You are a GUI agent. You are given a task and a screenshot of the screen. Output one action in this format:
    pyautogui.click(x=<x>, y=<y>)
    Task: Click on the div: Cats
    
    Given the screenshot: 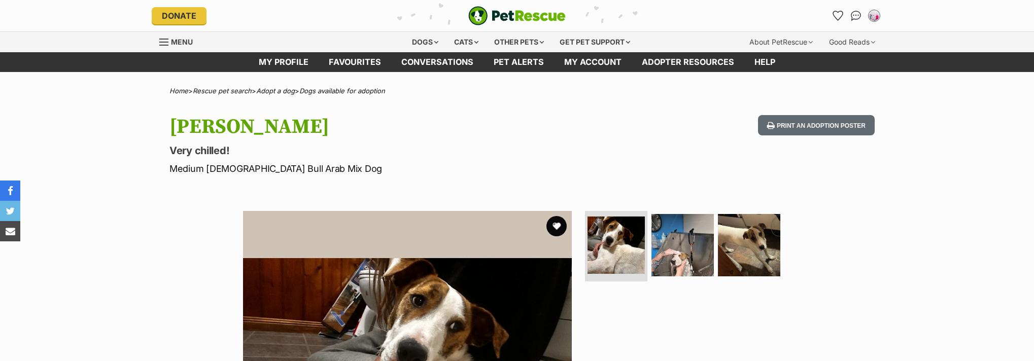 What is the action you would take?
    pyautogui.click(x=466, y=42)
    